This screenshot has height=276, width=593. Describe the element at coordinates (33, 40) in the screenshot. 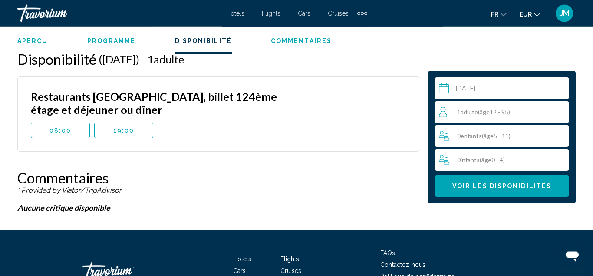

I see `span: Aperçu` at that location.